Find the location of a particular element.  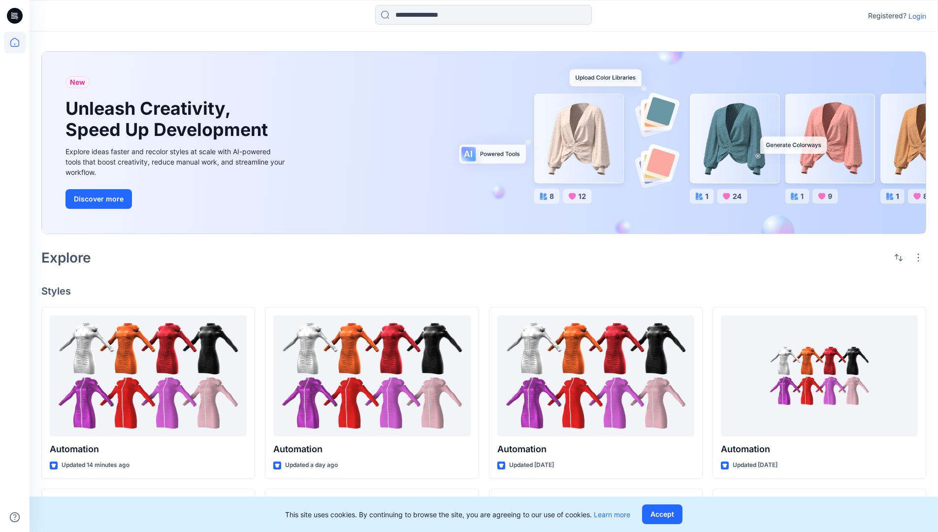

p: Updated a day ago is located at coordinates (311, 465).